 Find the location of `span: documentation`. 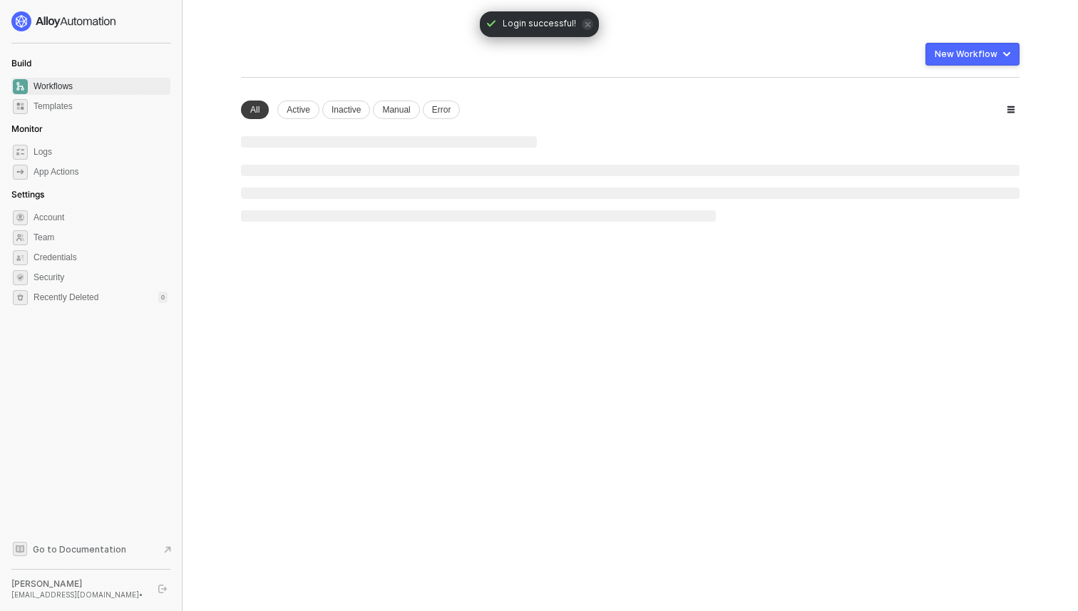

span: documentation is located at coordinates (20, 549).